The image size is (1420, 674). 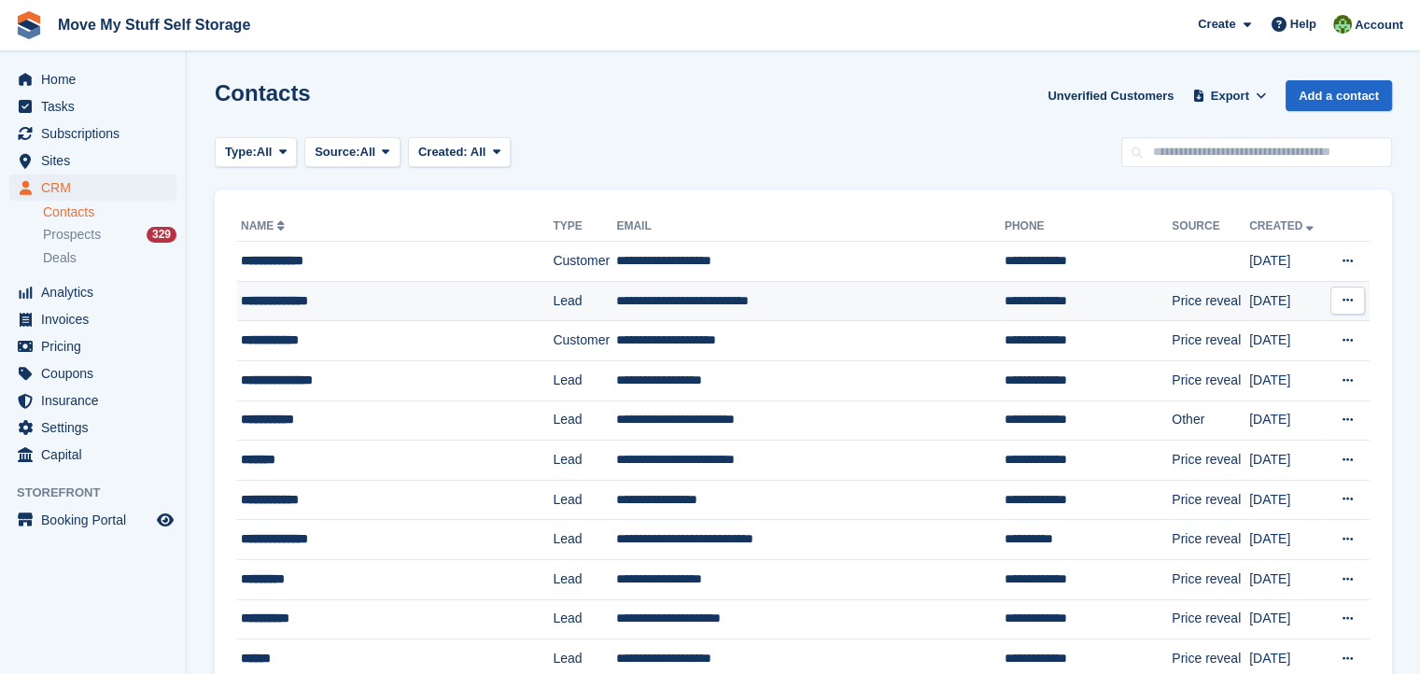 I want to click on span: Deals, so click(x=60, y=258).